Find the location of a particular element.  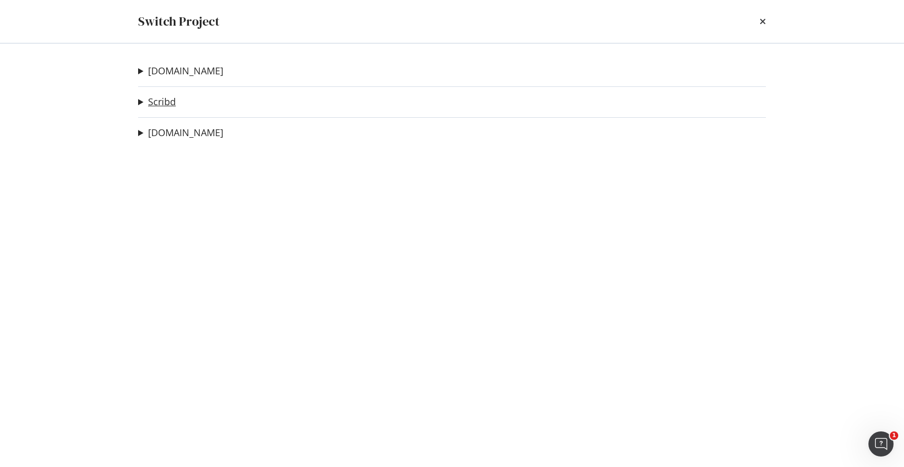

summary: Scribd is located at coordinates (157, 102).